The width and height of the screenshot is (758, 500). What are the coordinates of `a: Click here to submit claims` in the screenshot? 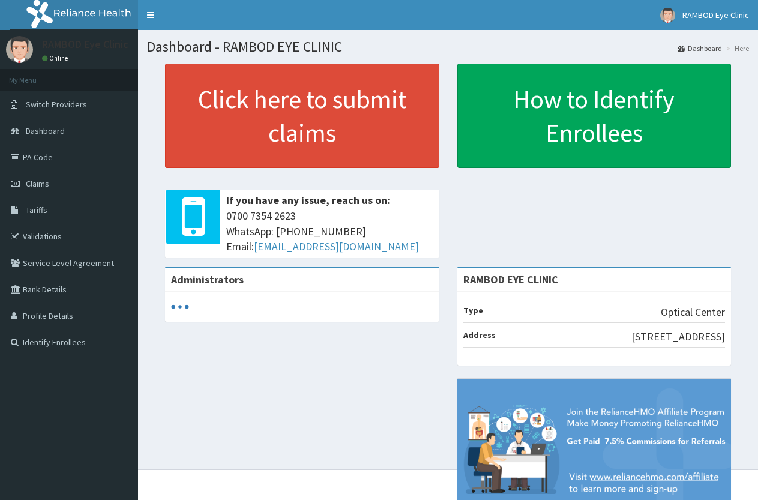 It's located at (302, 116).